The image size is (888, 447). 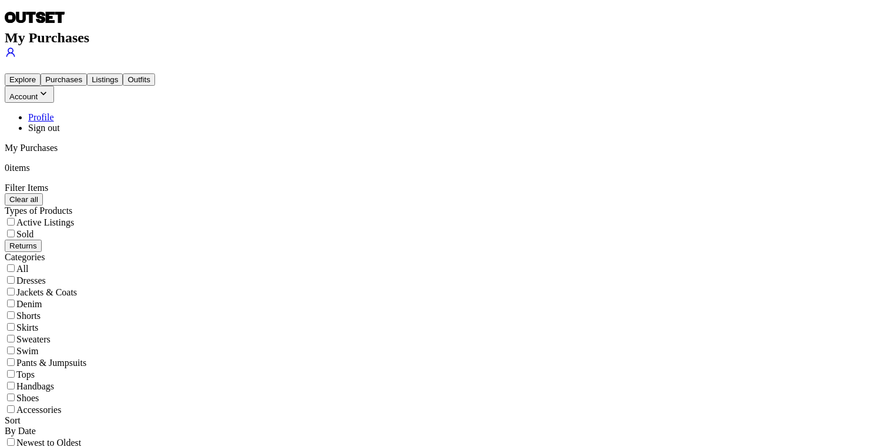 What do you see at coordinates (139, 79) in the screenshot?
I see `button: Outfits` at bounding box center [139, 79].